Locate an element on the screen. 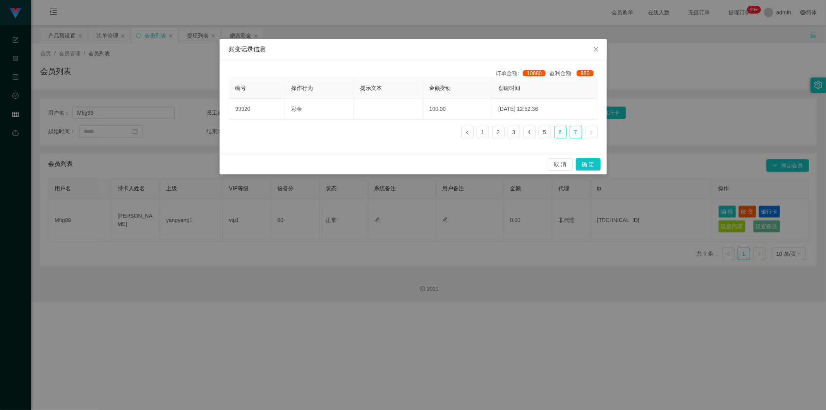  li: 7 is located at coordinates (576, 132).